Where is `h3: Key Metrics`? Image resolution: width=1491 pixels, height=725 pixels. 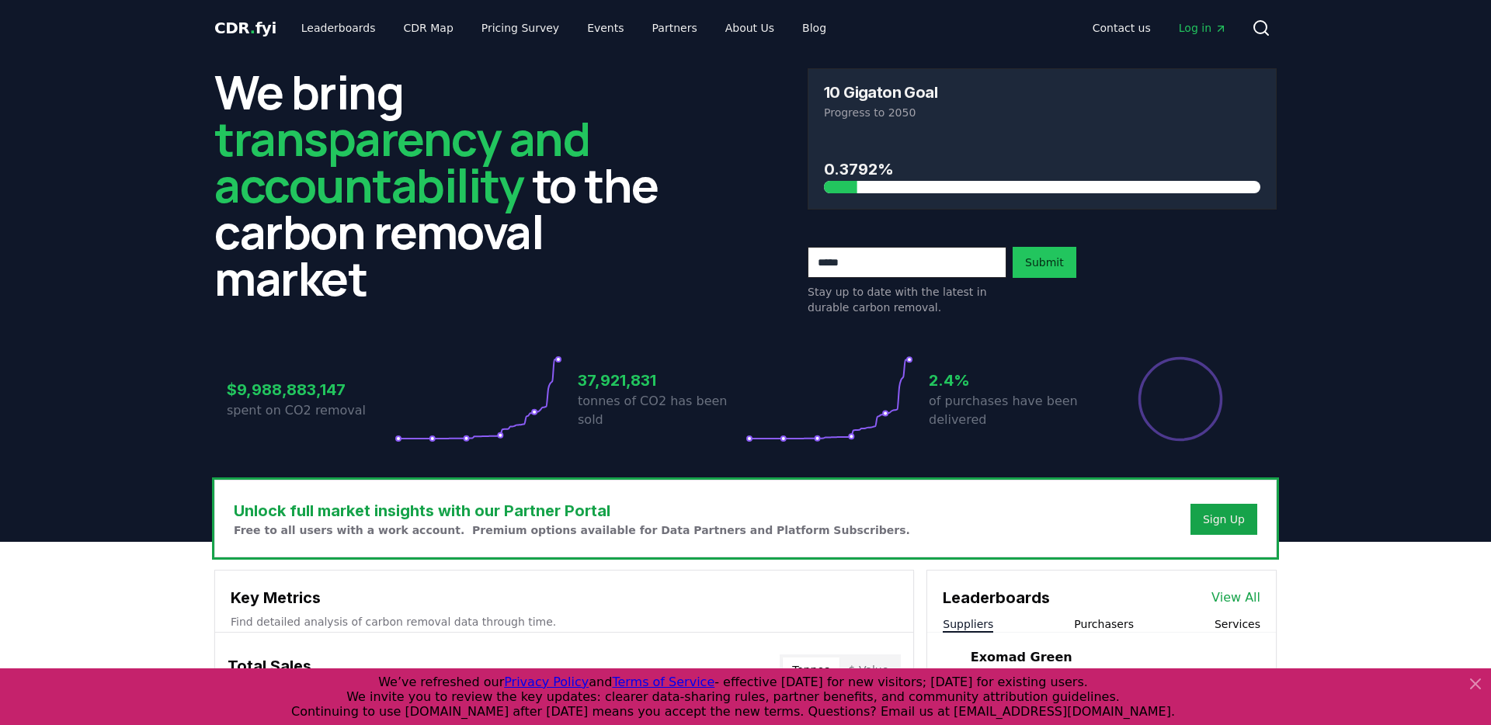 h3: Key Metrics is located at coordinates (564, 598).